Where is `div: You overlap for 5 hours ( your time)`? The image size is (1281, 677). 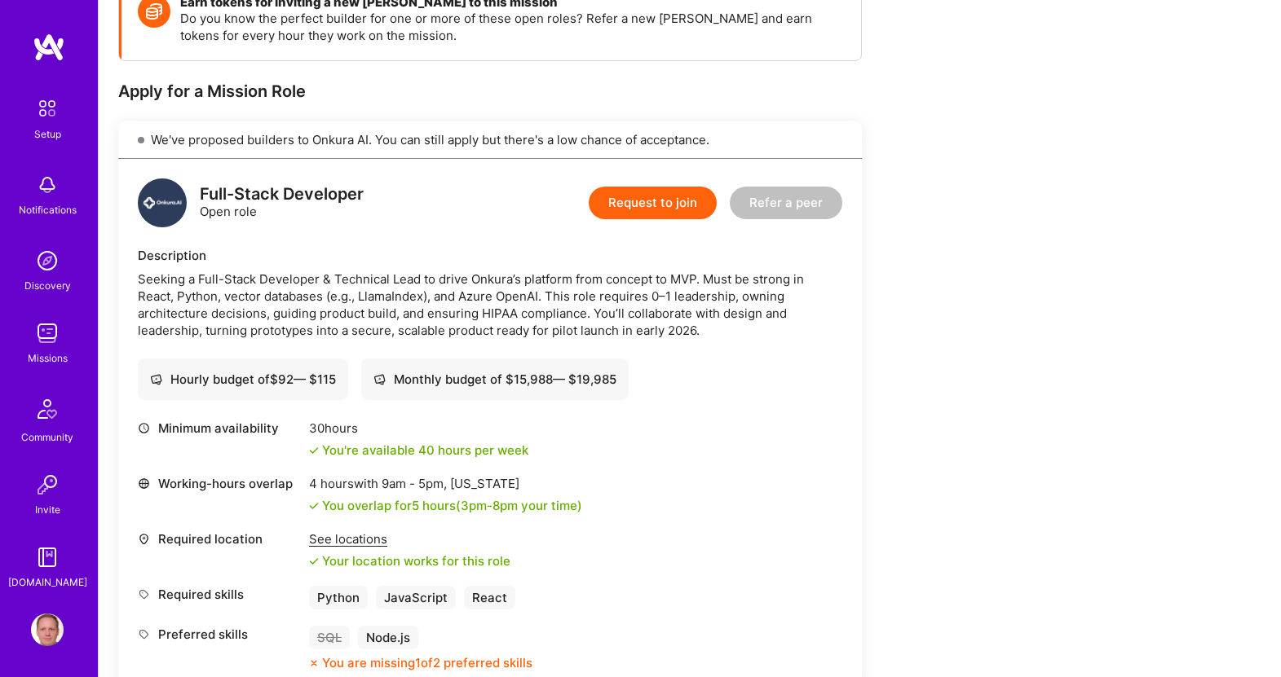 div: You overlap for 5 hours ( your time) is located at coordinates (452, 505).